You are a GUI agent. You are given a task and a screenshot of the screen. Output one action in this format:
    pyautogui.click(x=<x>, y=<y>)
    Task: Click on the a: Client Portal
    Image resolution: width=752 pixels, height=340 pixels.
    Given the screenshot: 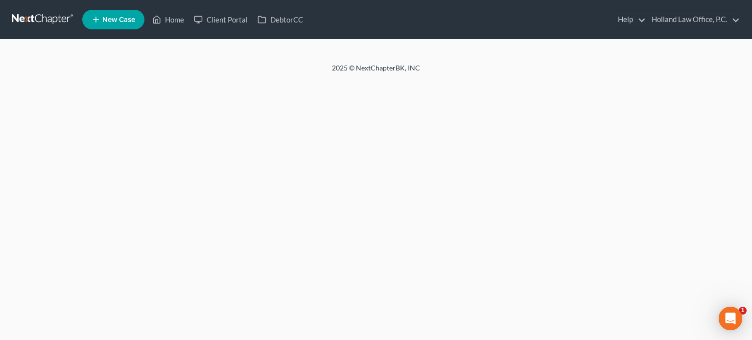 What is the action you would take?
    pyautogui.click(x=221, y=20)
    